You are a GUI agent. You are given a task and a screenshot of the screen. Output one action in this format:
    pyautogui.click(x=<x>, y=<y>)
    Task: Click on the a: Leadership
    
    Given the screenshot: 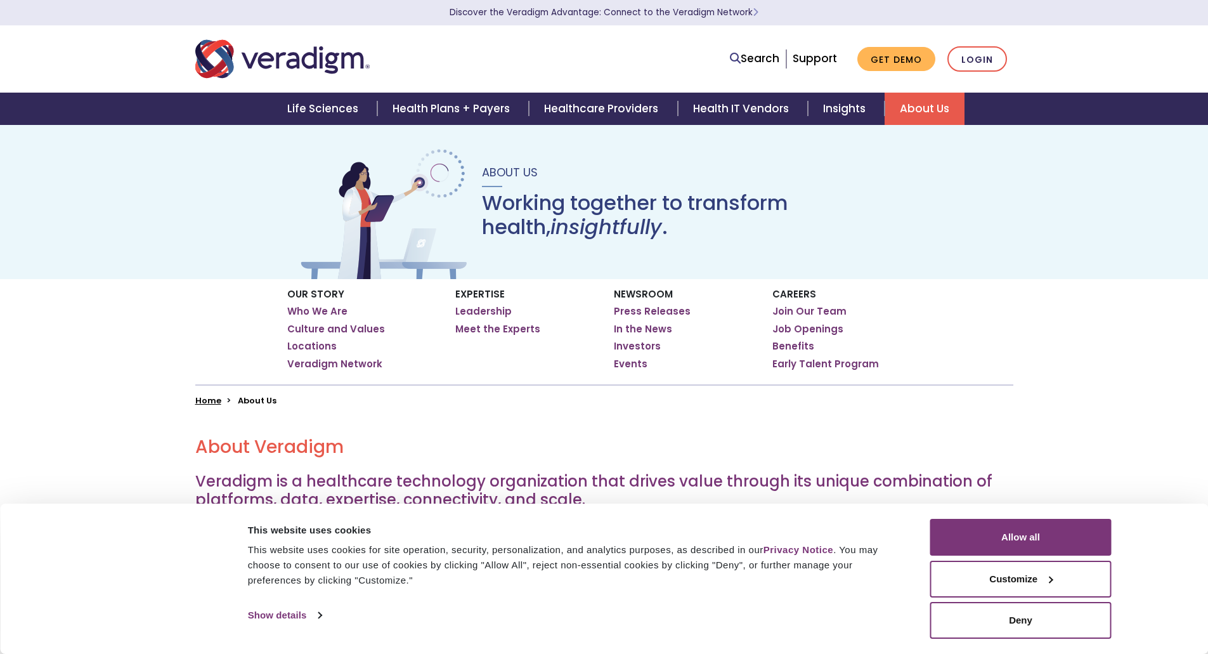 What is the action you would take?
    pyautogui.click(x=483, y=311)
    